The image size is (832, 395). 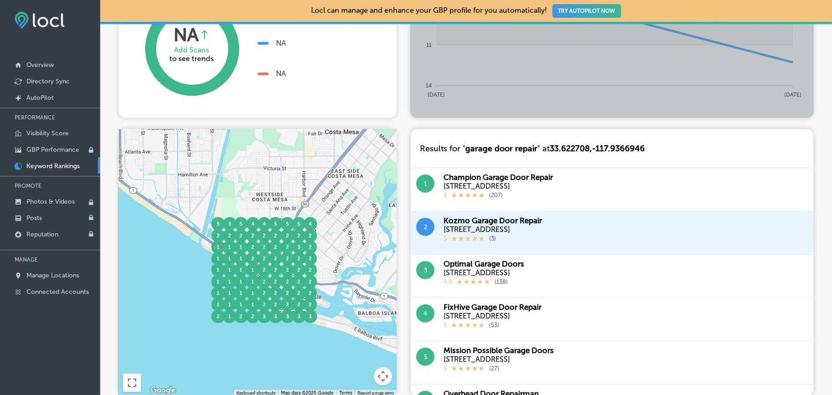 What do you see at coordinates (484, 264) in the screenshot?
I see `div: Optimal Garage Doors` at bounding box center [484, 264].